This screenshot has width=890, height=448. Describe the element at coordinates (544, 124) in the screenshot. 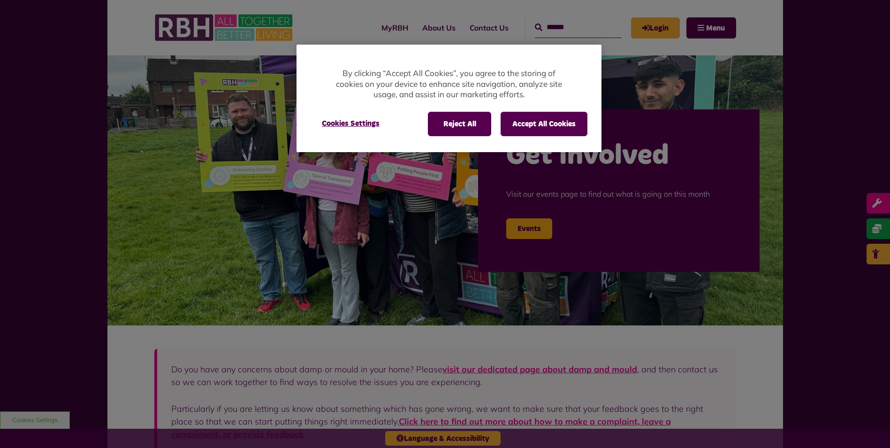

I see `button: Accept All Cookies` at that location.